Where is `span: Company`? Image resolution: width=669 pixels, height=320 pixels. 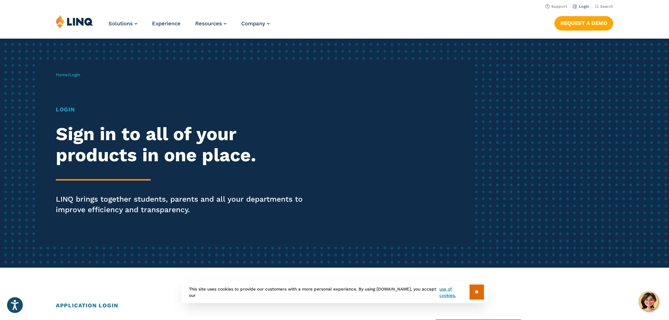 span: Company is located at coordinates (253, 24).